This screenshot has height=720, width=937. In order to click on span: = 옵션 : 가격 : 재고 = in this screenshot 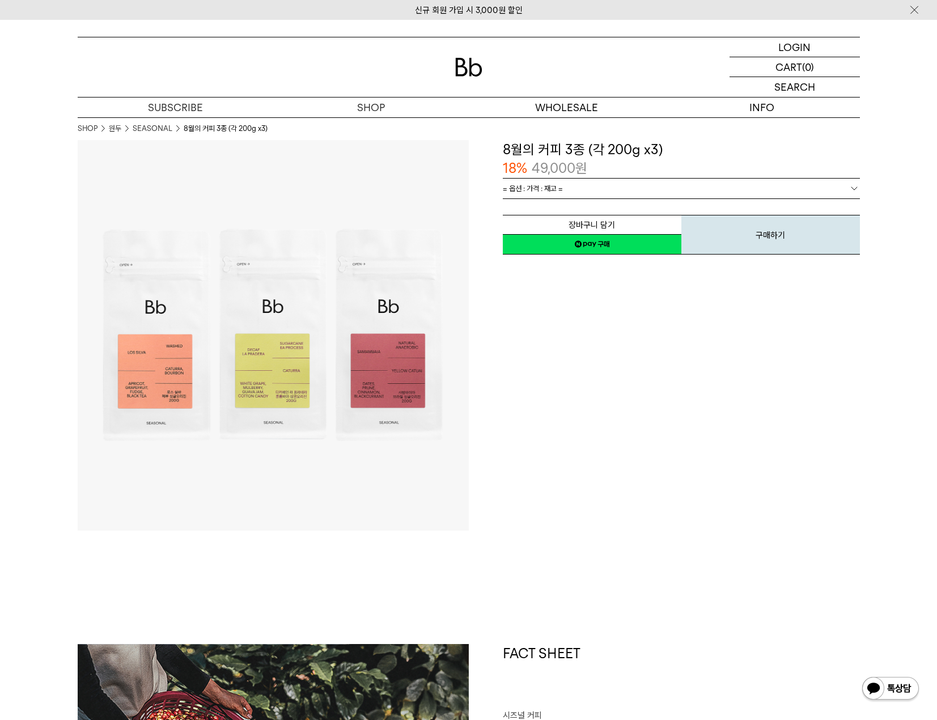, I will do `click(533, 188)`.